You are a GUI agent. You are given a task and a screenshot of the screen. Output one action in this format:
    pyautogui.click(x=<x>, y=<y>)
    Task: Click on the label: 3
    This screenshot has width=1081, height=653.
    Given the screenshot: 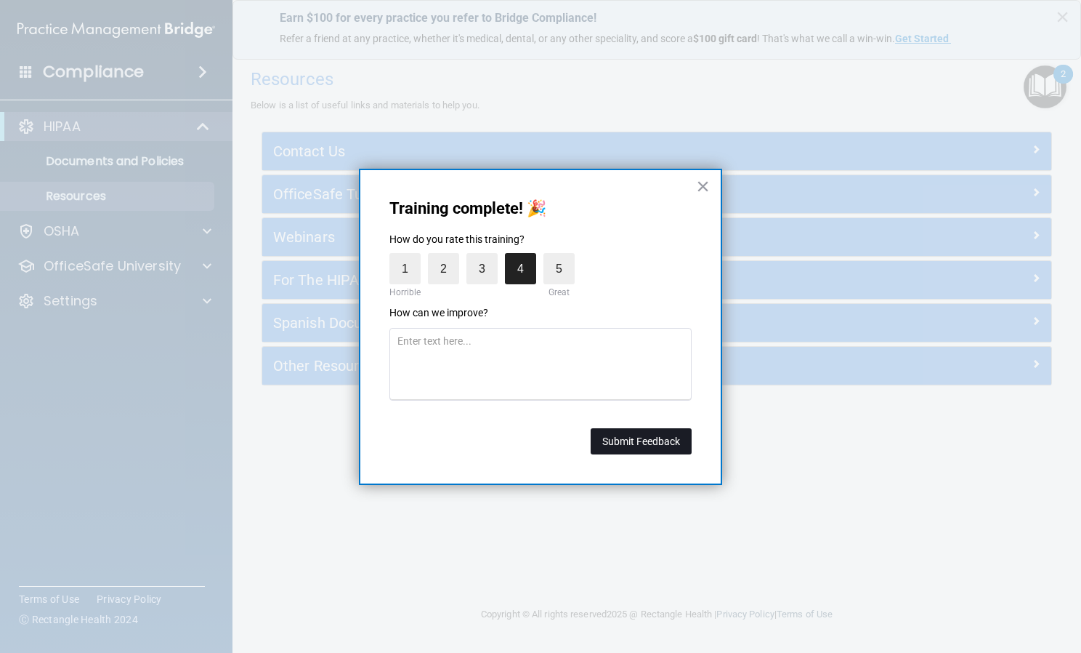 What is the action you would take?
    pyautogui.click(x=482, y=268)
    